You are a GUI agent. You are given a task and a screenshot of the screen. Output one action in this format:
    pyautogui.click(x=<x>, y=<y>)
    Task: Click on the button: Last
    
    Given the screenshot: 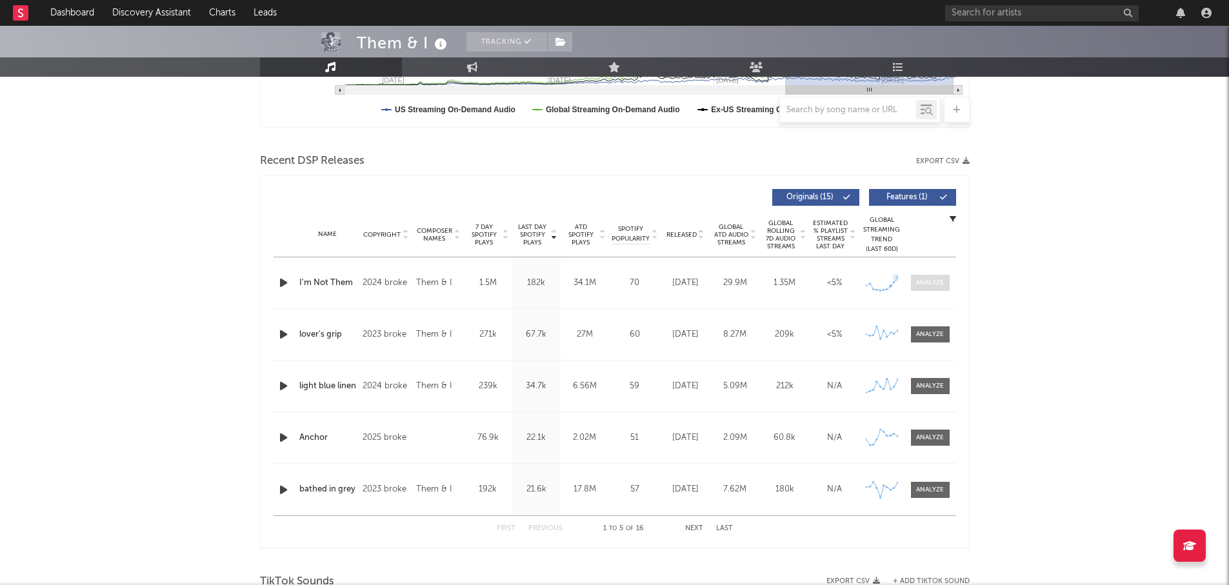 What is the action you would take?
    pyautogui.click(x=724, y=528)
    